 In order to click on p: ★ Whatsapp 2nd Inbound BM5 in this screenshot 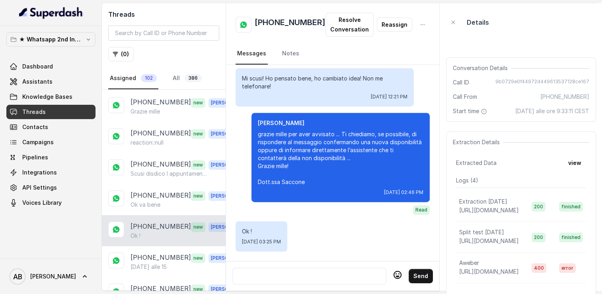, I will do `click(51, 39)`.